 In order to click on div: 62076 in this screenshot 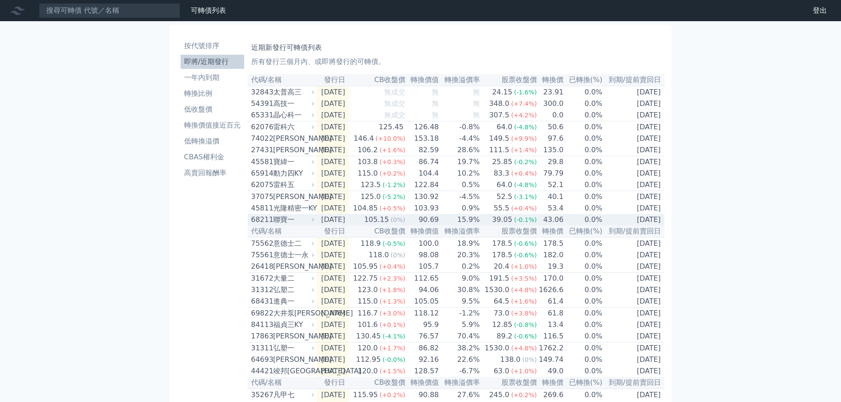, I will do `click(261, 127)`.